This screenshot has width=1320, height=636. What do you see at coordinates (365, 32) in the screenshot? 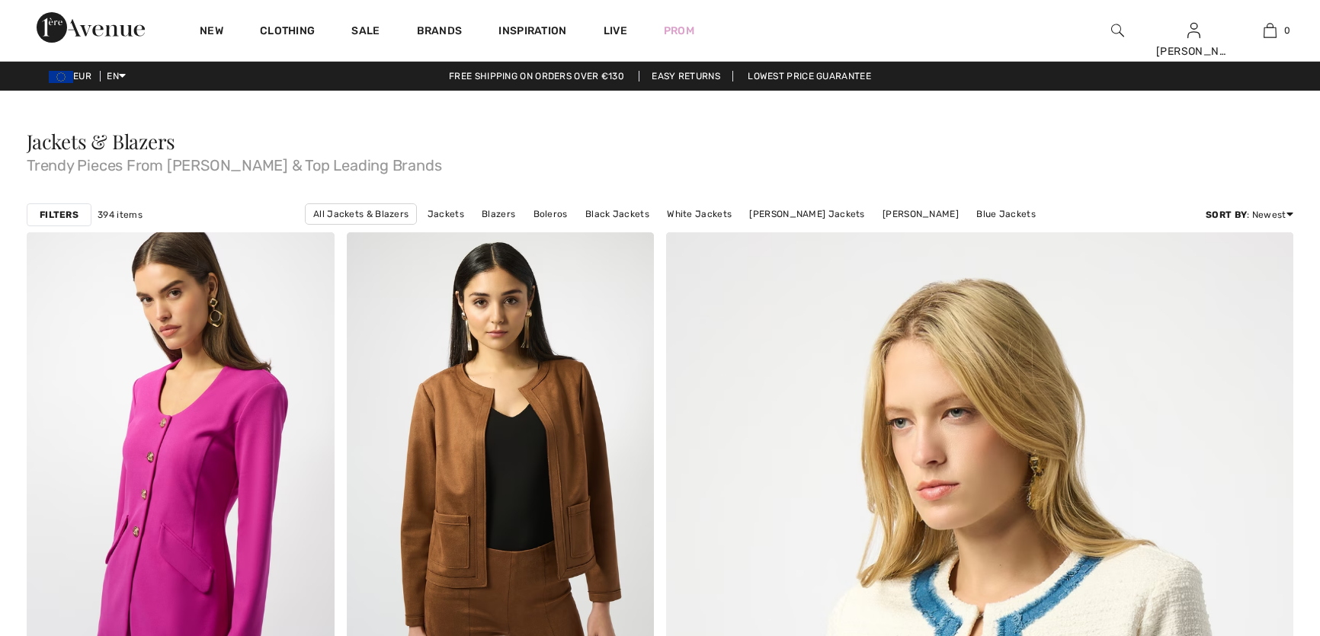
I see `a: Sale` at bounding box center [365, 32].